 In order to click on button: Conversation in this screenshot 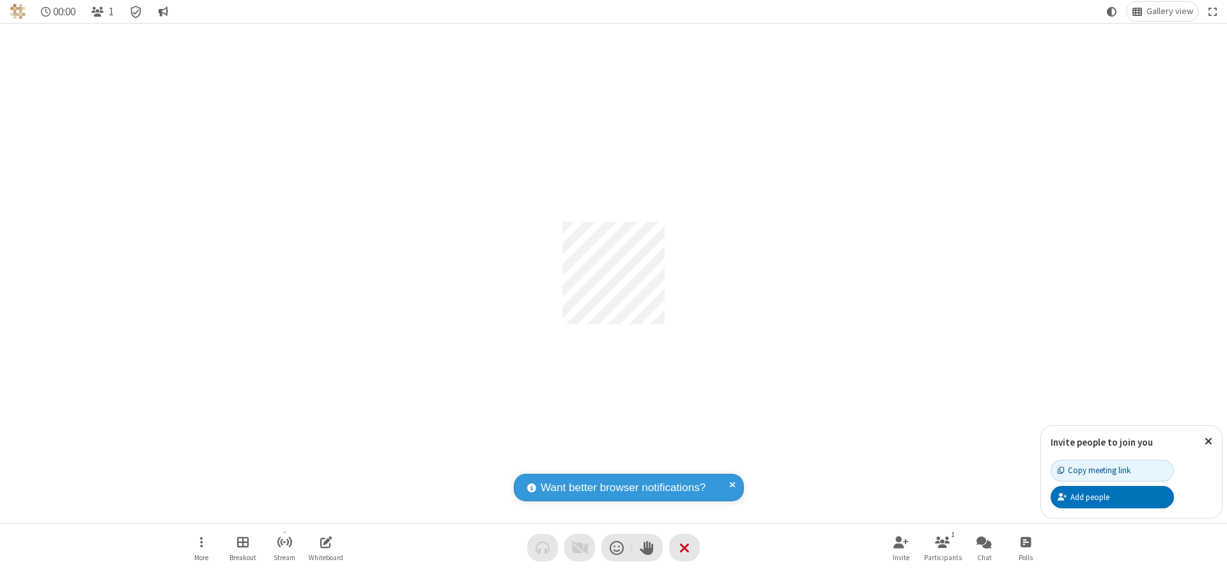, I will do `click(163, 12)`.